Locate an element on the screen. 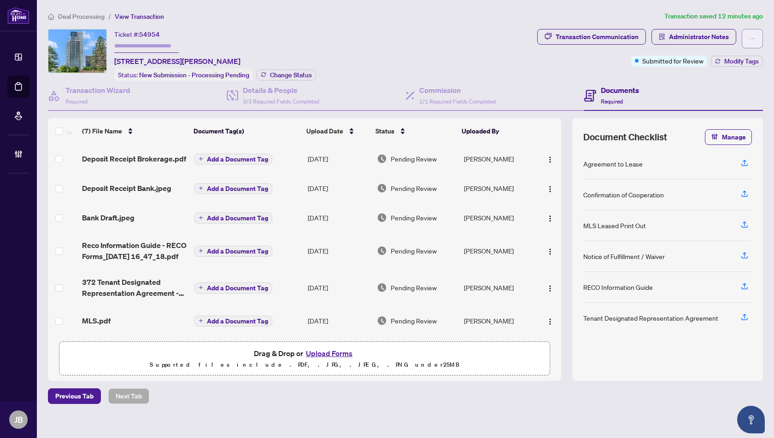 The image size is (774, 438). span: 1/1 Required Fields Completed is located at coordinates (457, 101).